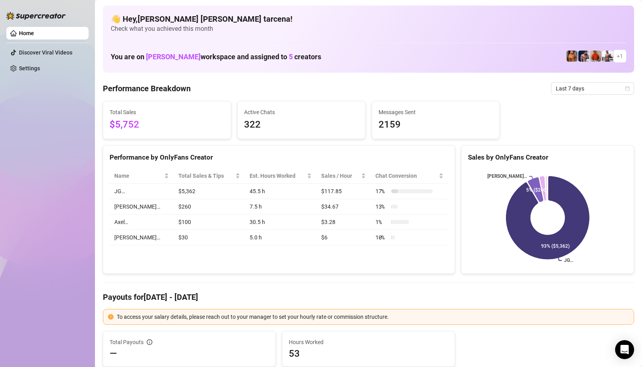  Describe the element at coordinates (607, 56) in the screenshot. I see `img: JUSTIN` at that location.